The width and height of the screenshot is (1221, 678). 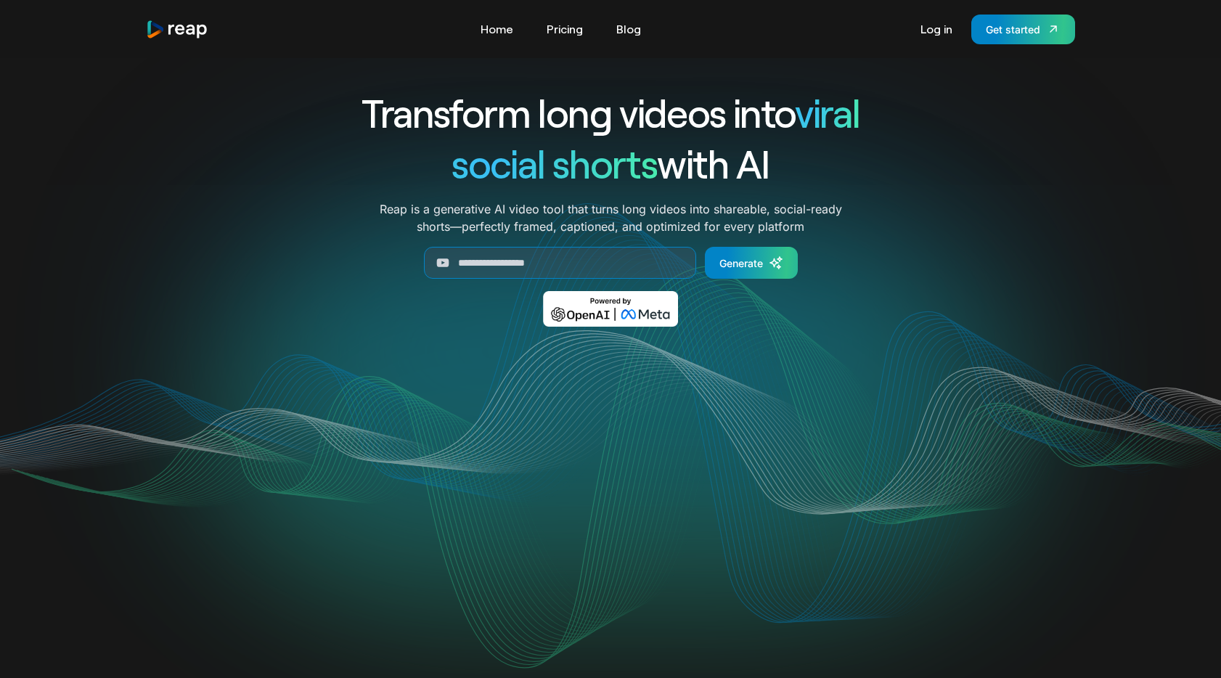 What do you see at coordinates (741, 263) in the screenshot?
I see `div: Generate` at bounding box center [741, 263].